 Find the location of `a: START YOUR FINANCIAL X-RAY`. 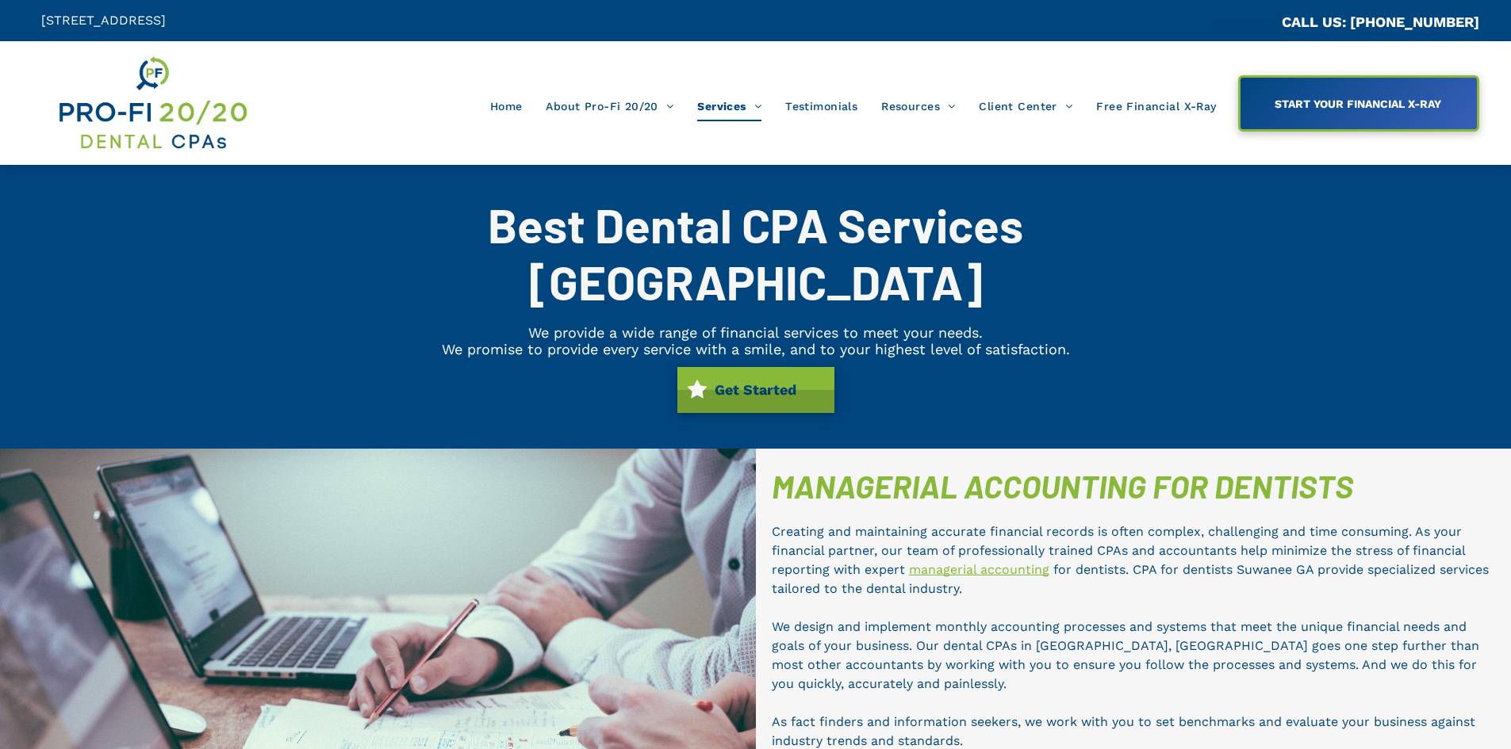

a: START YOUR FINANCIAL X-RAY is located at coordinates (1359, 103).